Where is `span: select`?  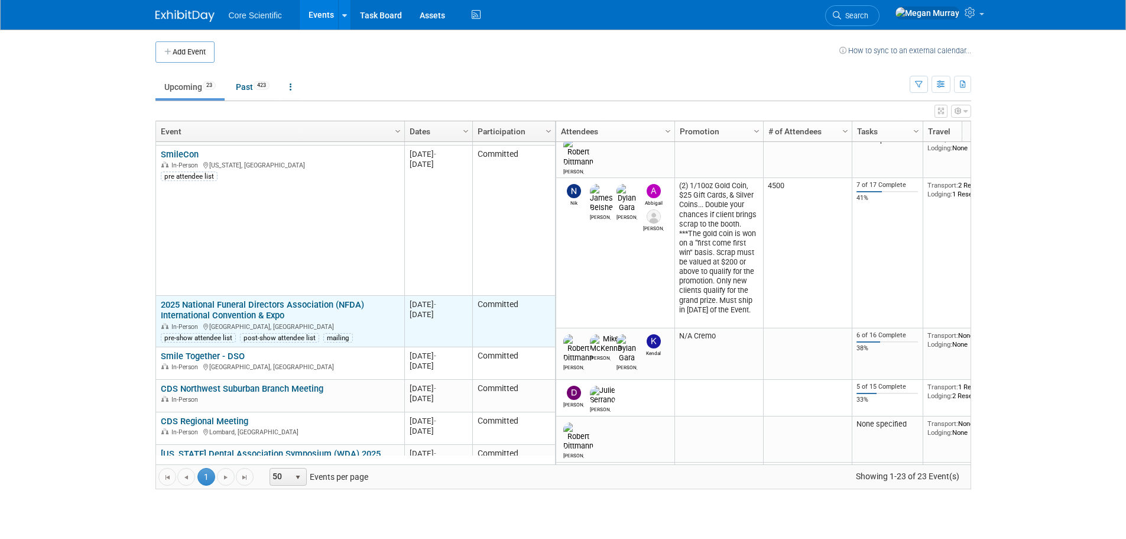 span: select is located at coordinates (298, 477).